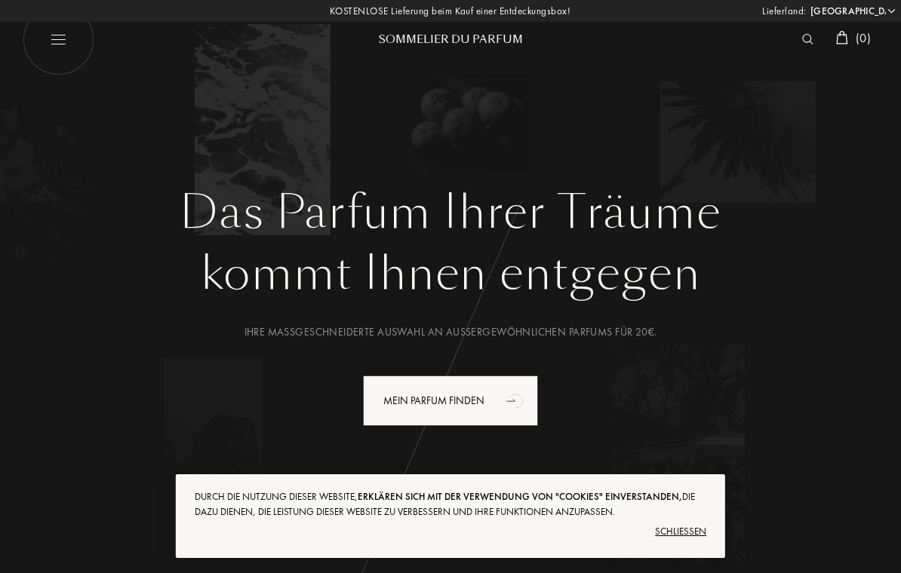 The height and width of the screenshot is (573, 901). Describe the element at coordinates (450, 274) in the screenshot. I see `div: kommt Ihnen entgegen` at that location.